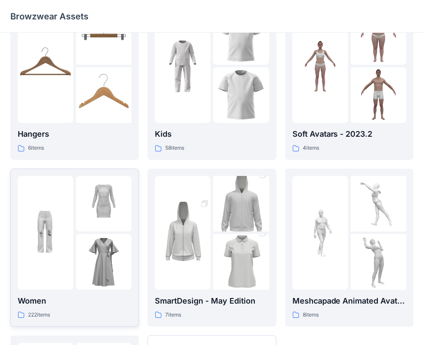  What do you see at coordinates (212, 301) in the screenshot?
I see `p: SmartDesign - May Edition` at bounding box center [212, 301].